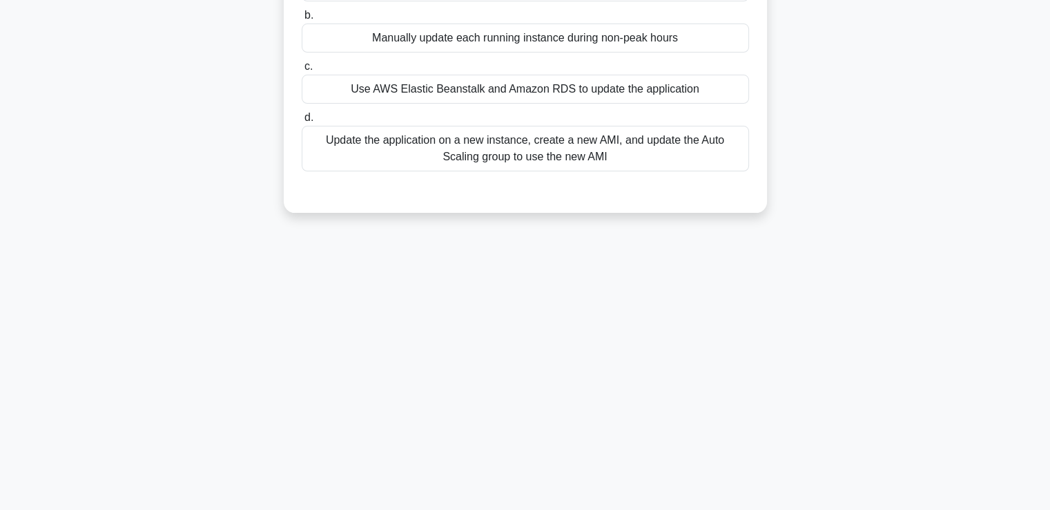 The height and width of the screenshot is (510, 1050). What do you see at coordinates (525, 38) in the screenshot?
I see `div: Manually update each running instance during non-peak hours` at bounding box center [525, 38].